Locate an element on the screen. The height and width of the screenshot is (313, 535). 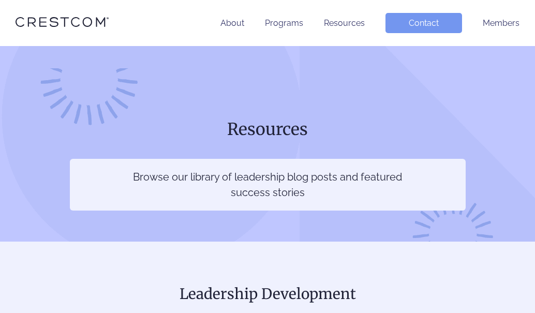
h2: Leadership Development is located at coordinates (268, 294).